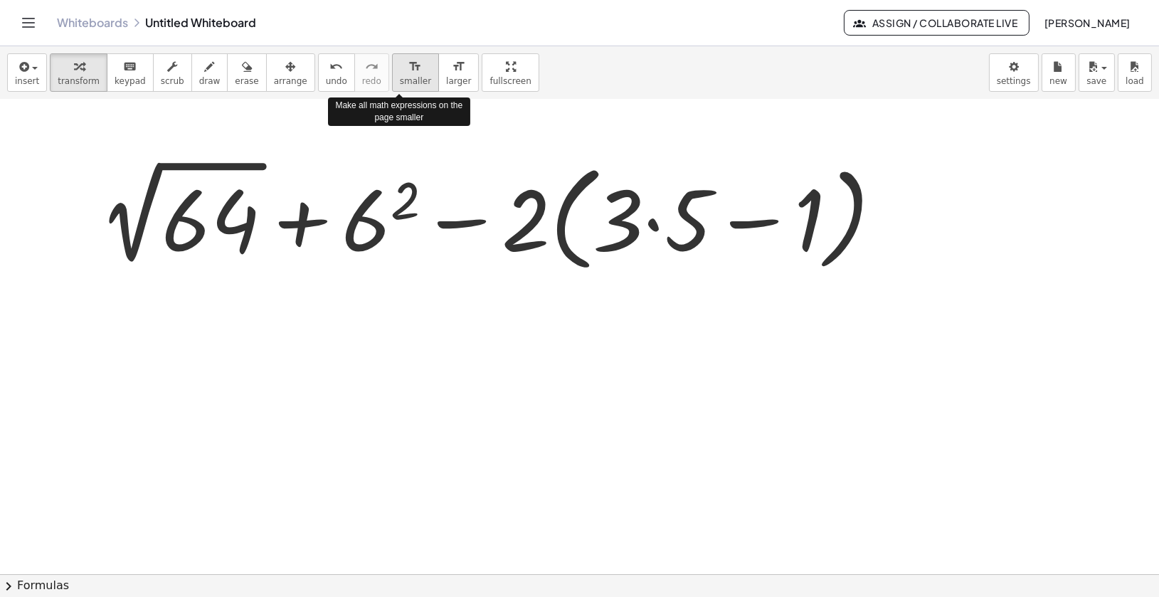 This screenshot has width=1159, height=597. Describe the element at coordinates (210, 73) in the screenshot. I see `button: draw` at that location.